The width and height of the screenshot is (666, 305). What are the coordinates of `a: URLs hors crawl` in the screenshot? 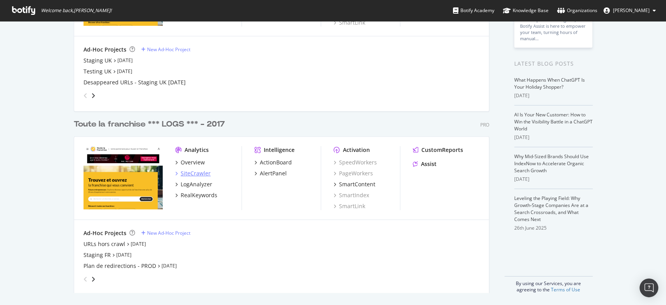 It's located at (104, 244).